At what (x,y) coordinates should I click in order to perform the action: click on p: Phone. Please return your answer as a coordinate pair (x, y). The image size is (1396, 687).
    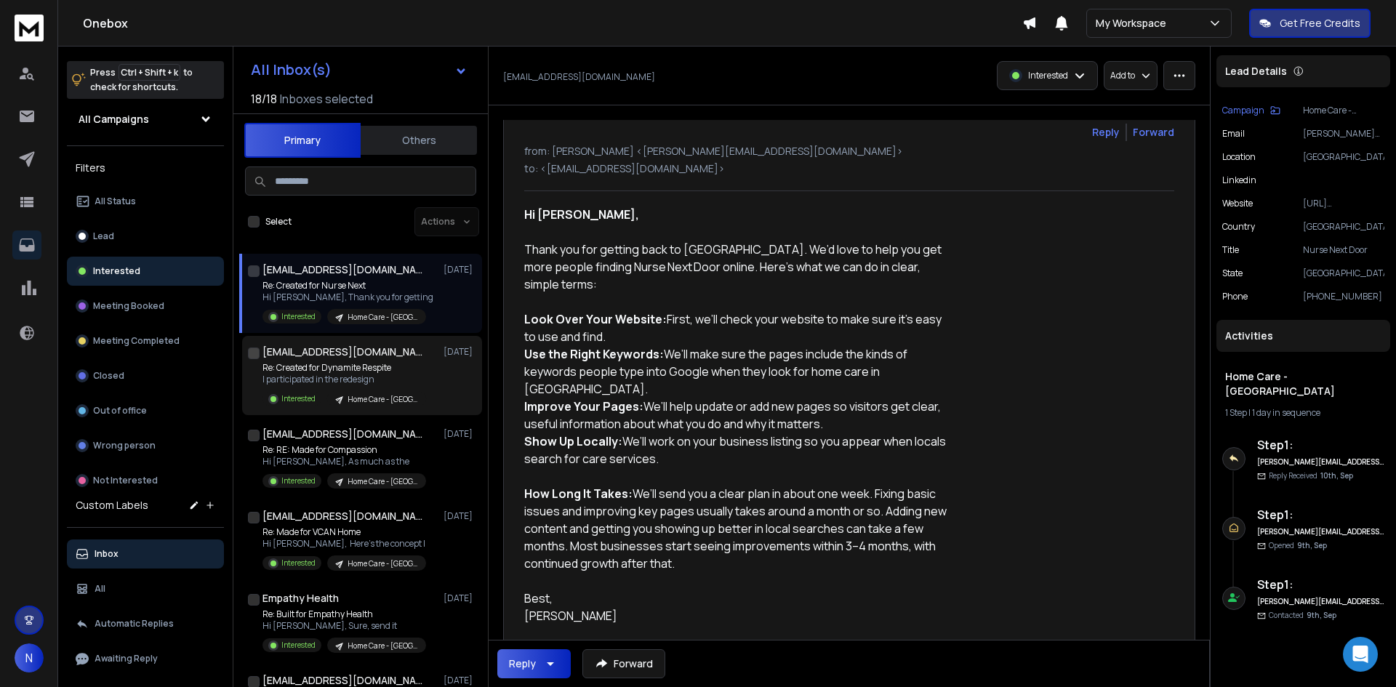
    Looking at the image, I should click on (1234, 297).